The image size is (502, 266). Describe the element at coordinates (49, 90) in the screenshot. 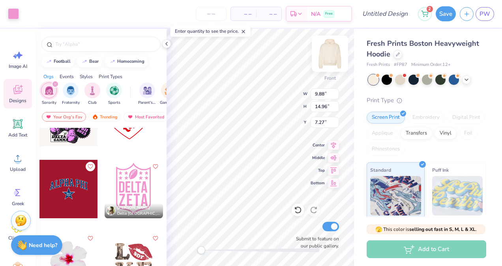

I see `img: Sorority Image` at that location.